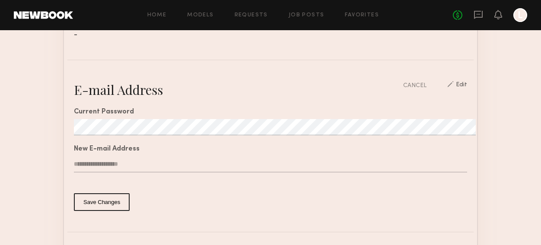  I want to click on div: New E-mail Address, so click(271, 150).